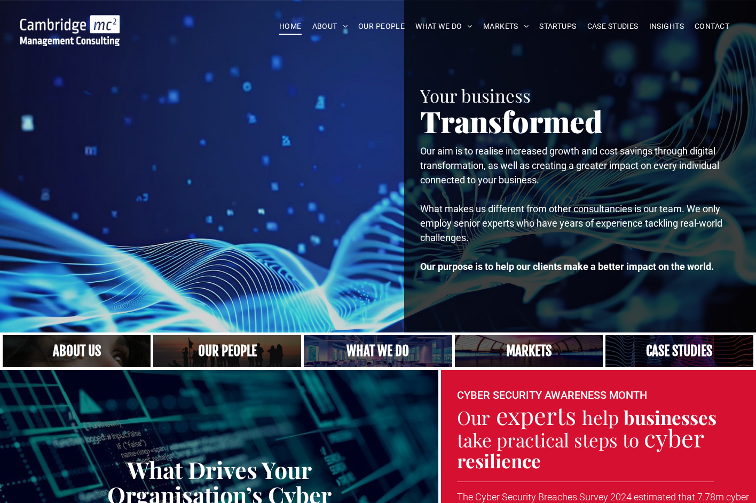 The image size is (756, 503). Describe the element at coordinates (571, 223) in the screenshot. I see `span: What makes us different from other consultancies is our team. We only employ senior experts who h...` at that location.